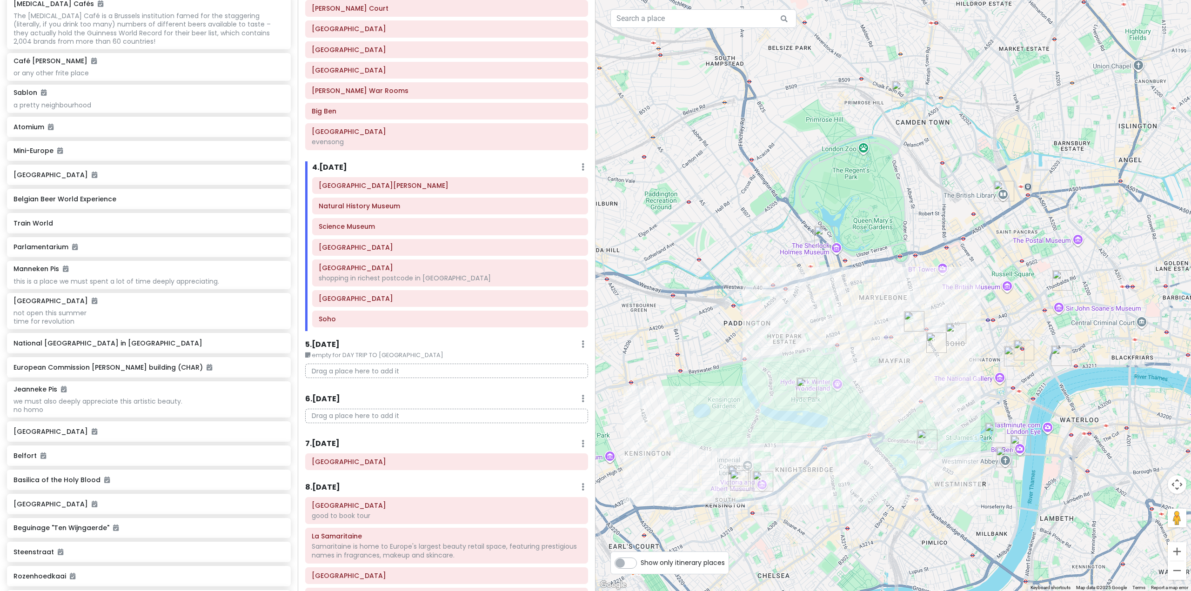 This screenshot has width=1191, height=591. What do you see at coordinates (148, 223) in the screenshot?
I see `h6: Train World` at bounding box center [148, 223].